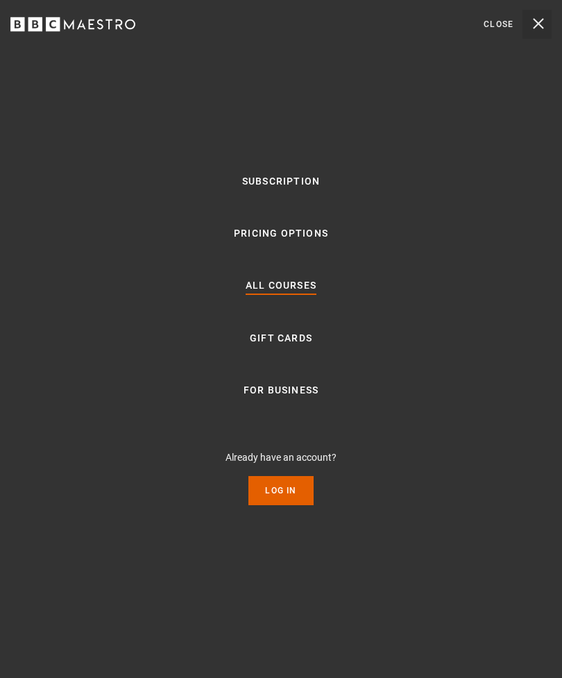  What do you see at coordinates (518, 24) in the screenshot?
I see `button: Toggle navigation` at bounding box center [518, 24].